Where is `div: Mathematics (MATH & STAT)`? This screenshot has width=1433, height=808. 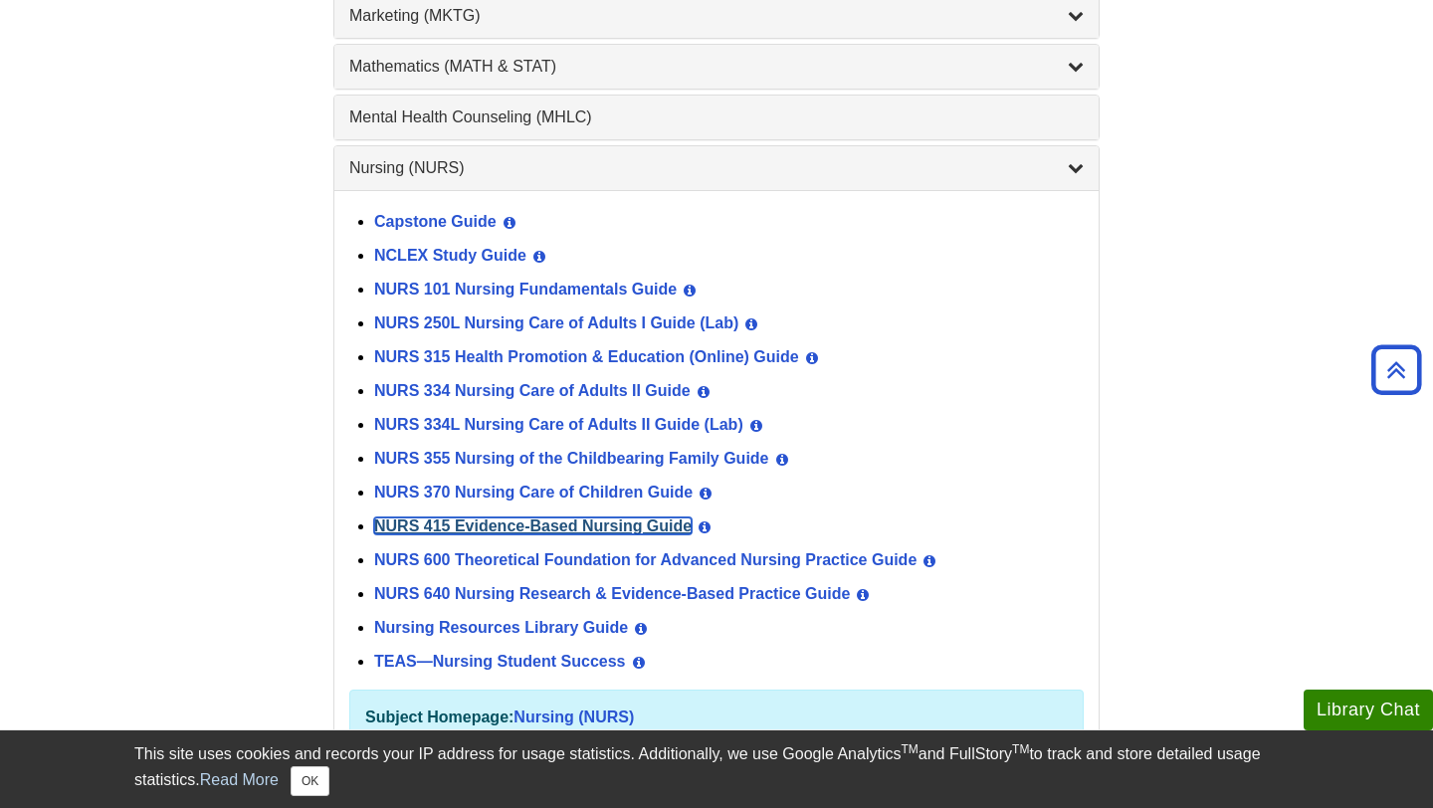 div: Mathematics (MATH & STAT) is located at coordinates (717, 67).